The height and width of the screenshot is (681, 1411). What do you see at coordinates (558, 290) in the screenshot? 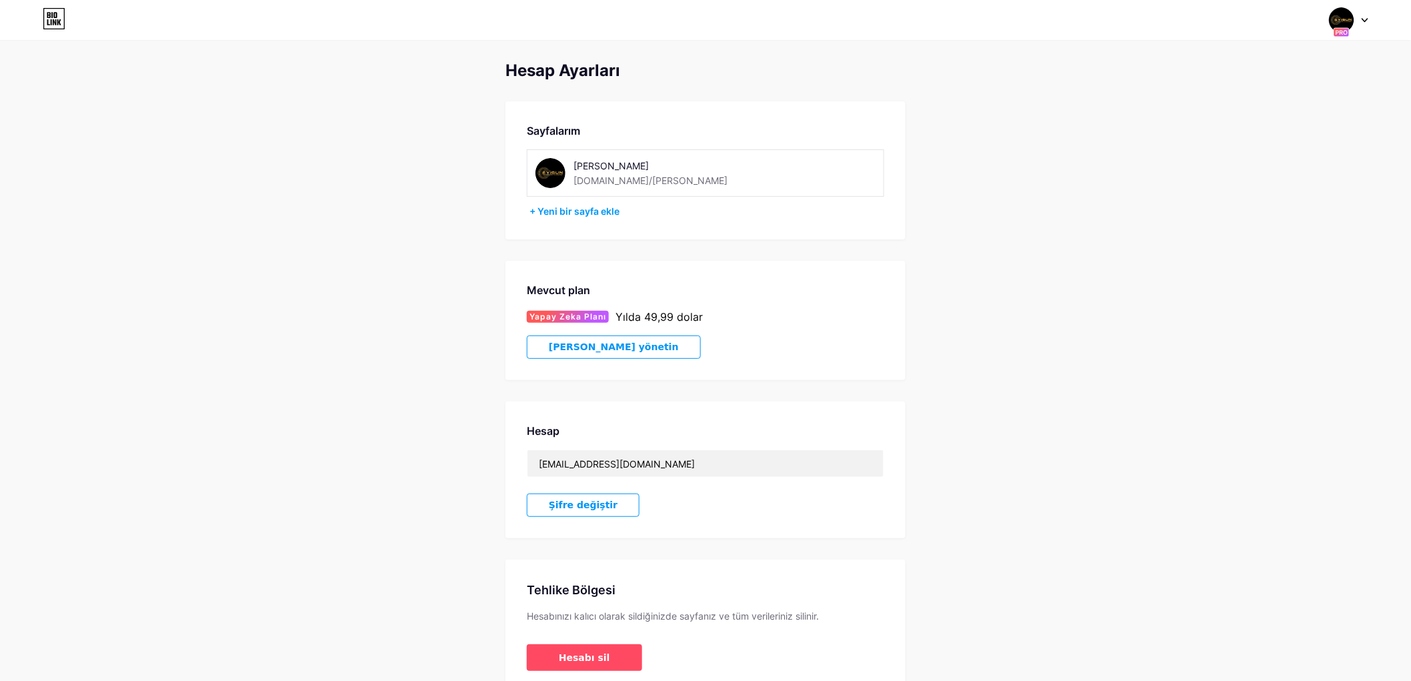
I see `font: Mevcut plan` at bounding box center [558, 290].